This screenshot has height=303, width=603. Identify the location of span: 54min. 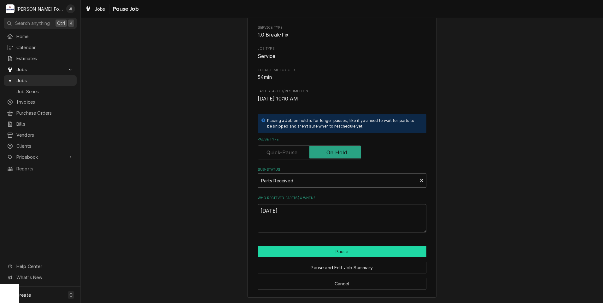
(265, 77).